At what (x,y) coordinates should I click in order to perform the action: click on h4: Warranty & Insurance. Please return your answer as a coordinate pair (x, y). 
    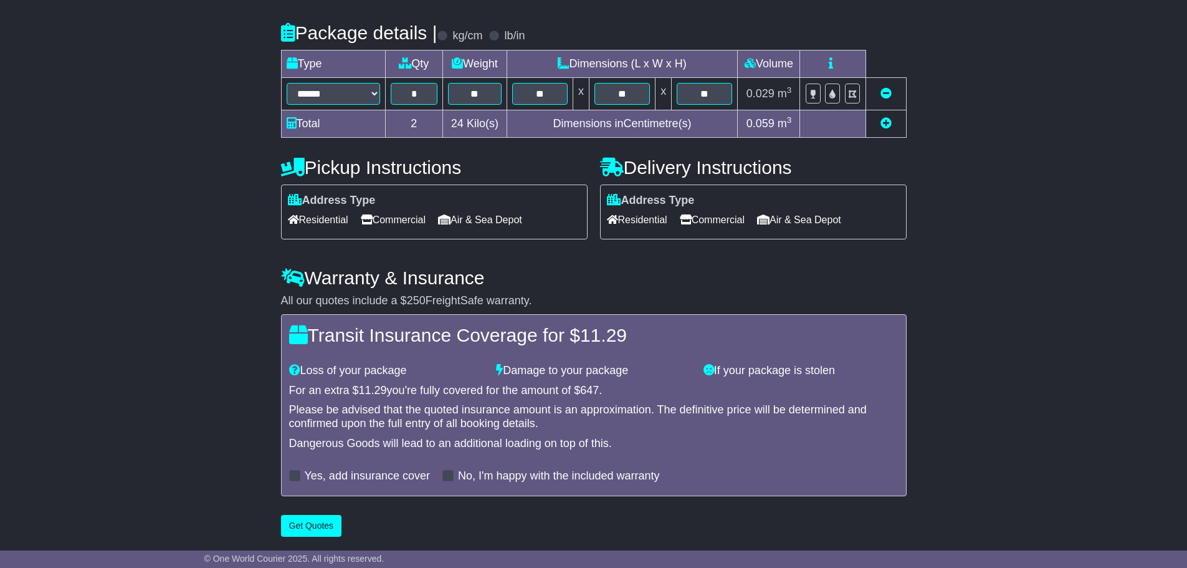
    Looking at the image, I should click on (594, 277).